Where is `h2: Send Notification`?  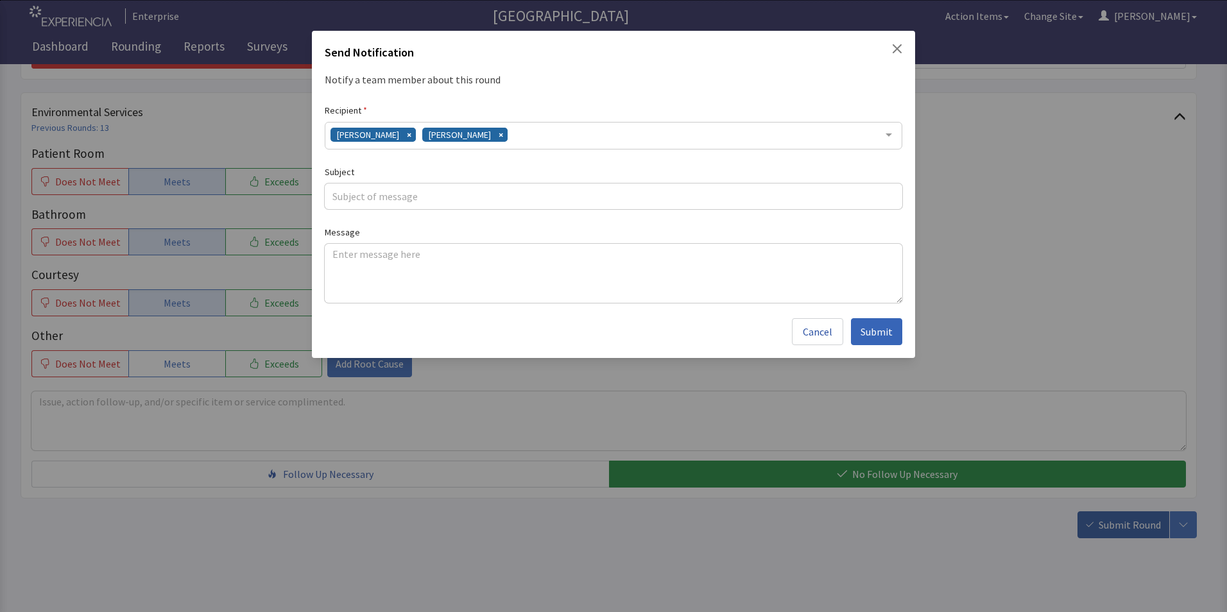 h2: Send Notification is located at coordinates (369, 55).